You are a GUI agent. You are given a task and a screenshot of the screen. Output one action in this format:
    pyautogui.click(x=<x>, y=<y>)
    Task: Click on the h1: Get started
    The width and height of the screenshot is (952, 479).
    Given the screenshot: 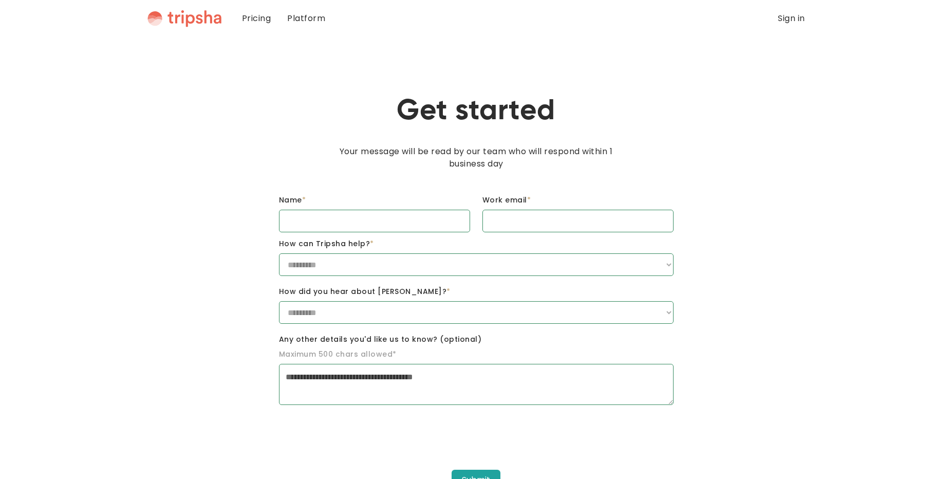 What is the action you would take?
    pyautogui.click(x=476, y=111)
    